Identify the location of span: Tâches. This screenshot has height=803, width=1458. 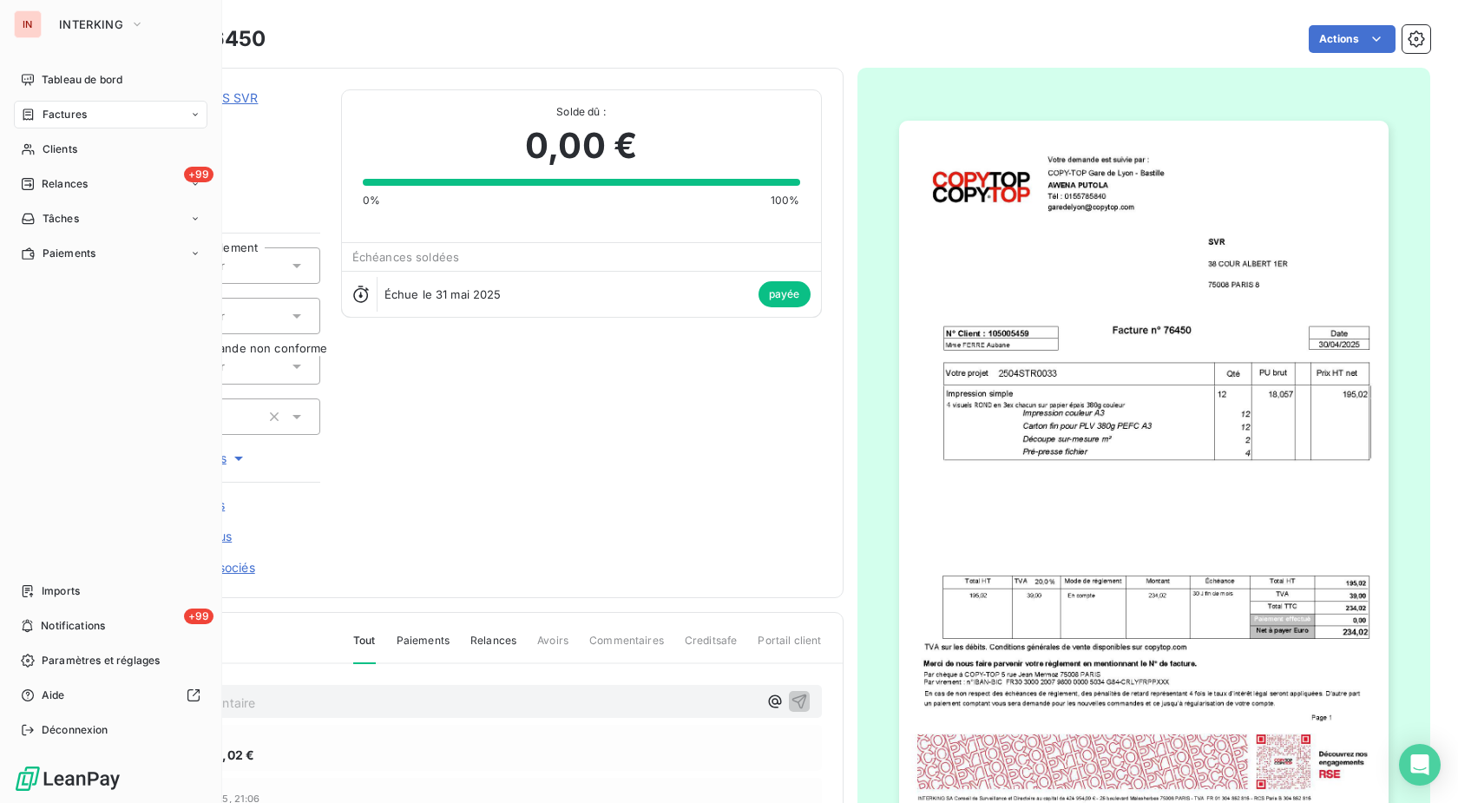
(61, 219).